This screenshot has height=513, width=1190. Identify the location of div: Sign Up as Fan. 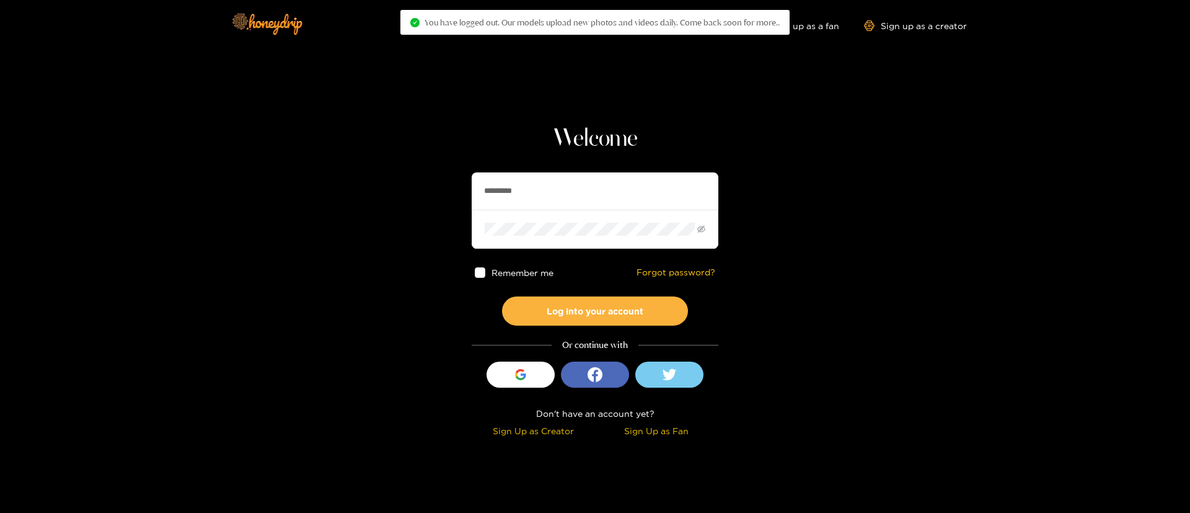
(656, 430).